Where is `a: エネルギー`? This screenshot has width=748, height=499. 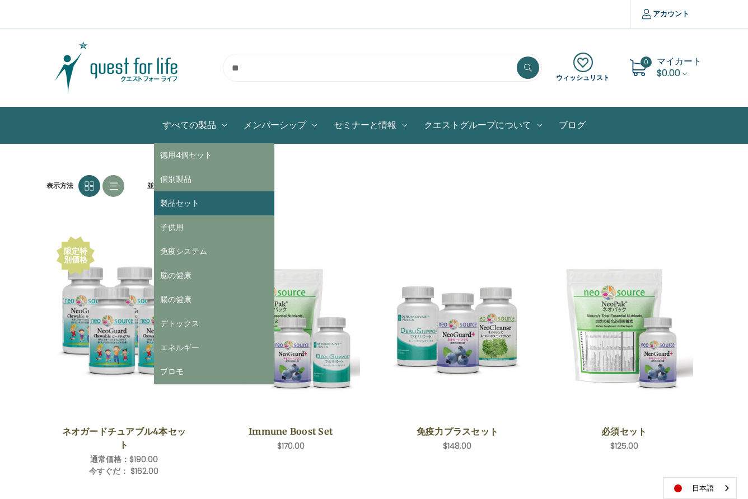
a: エネルギー is located at coordinates (214, 348).